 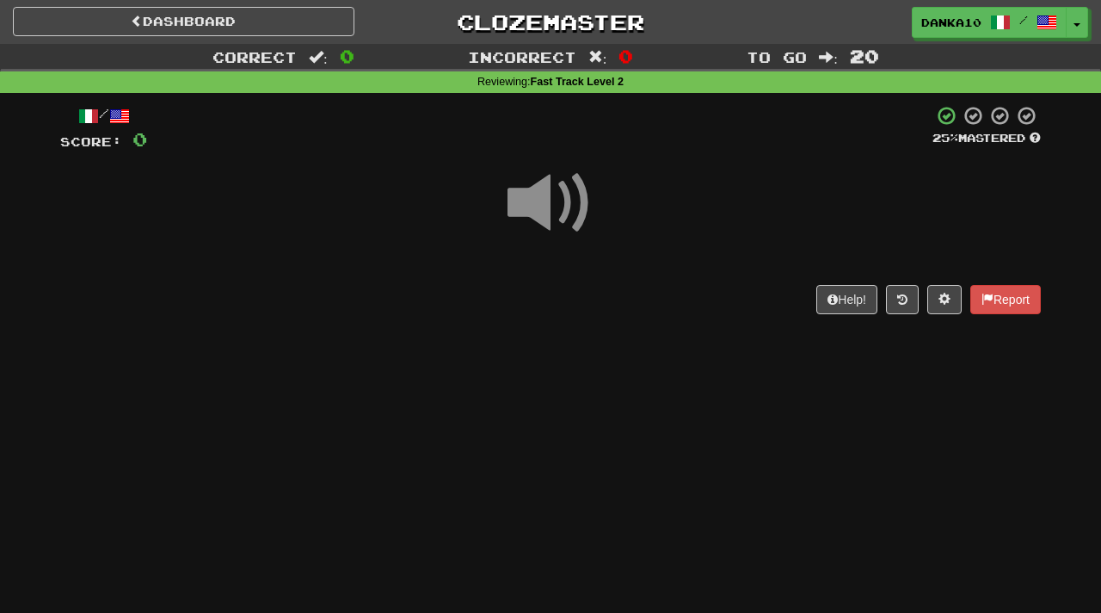 What do you see at coordinates (255, 57) in the screenshot?
I see `span: Correct` at bounding box center [255, 57].